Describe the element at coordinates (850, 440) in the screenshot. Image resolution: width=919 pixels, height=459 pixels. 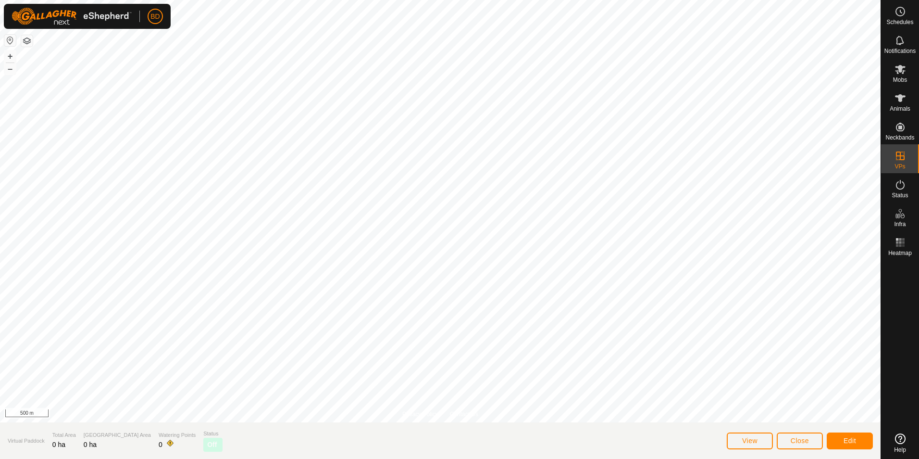
I see `button: Edit` at that location.